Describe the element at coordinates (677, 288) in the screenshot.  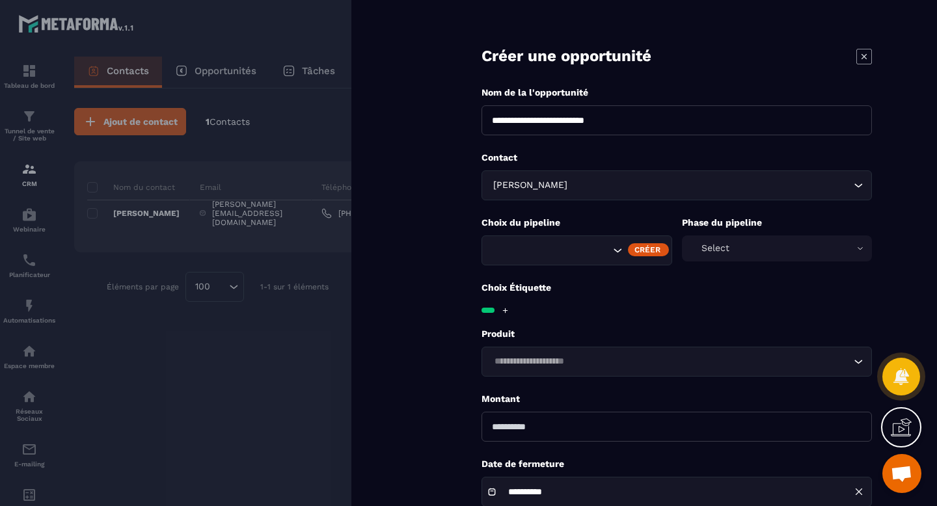
I see `p: Choix Étiquette` at that location.